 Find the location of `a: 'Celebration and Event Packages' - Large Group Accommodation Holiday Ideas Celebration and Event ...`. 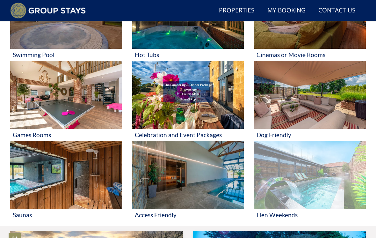

a: 'Celebration and Event Packages' - Large Group Accommodation Holiday Ideas Celebration and Event ... is located at coordinates (188, 101).